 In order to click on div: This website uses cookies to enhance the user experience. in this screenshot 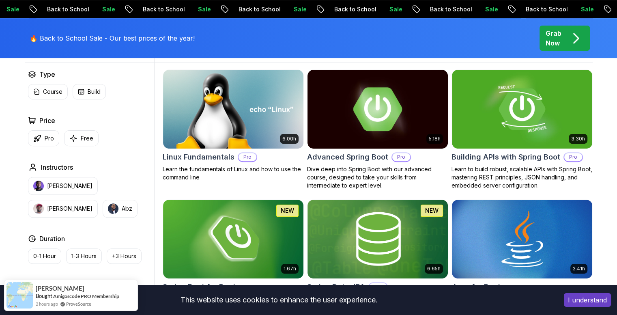, I will do `click(279, 300)`.